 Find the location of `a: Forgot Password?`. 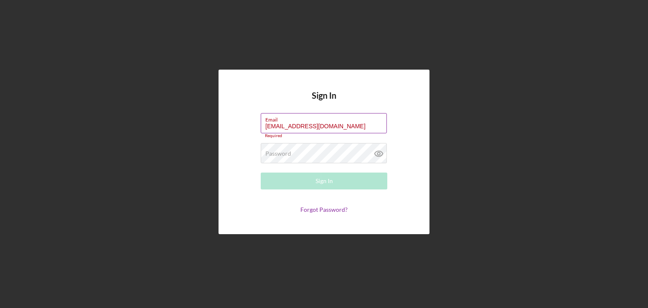

a: Forgot Password? is located at coordinates (324, 209).